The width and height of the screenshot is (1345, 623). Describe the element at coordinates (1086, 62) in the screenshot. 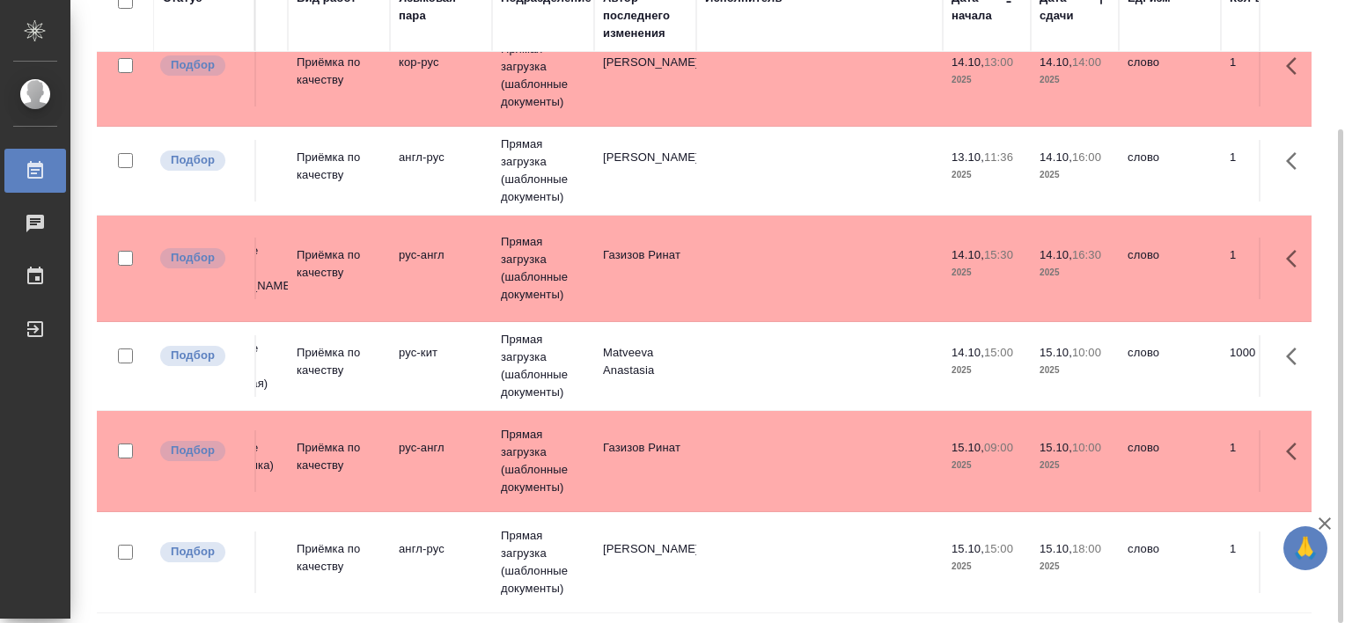

I see `p: 14:00` at that location.